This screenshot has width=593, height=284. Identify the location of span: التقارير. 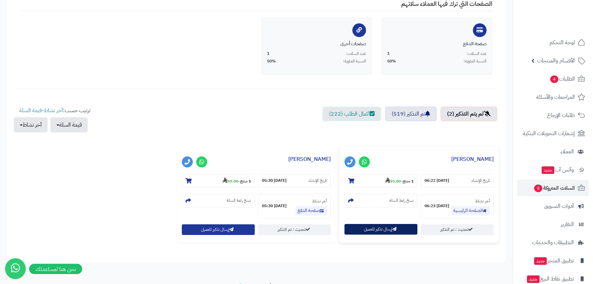
(568, 224).